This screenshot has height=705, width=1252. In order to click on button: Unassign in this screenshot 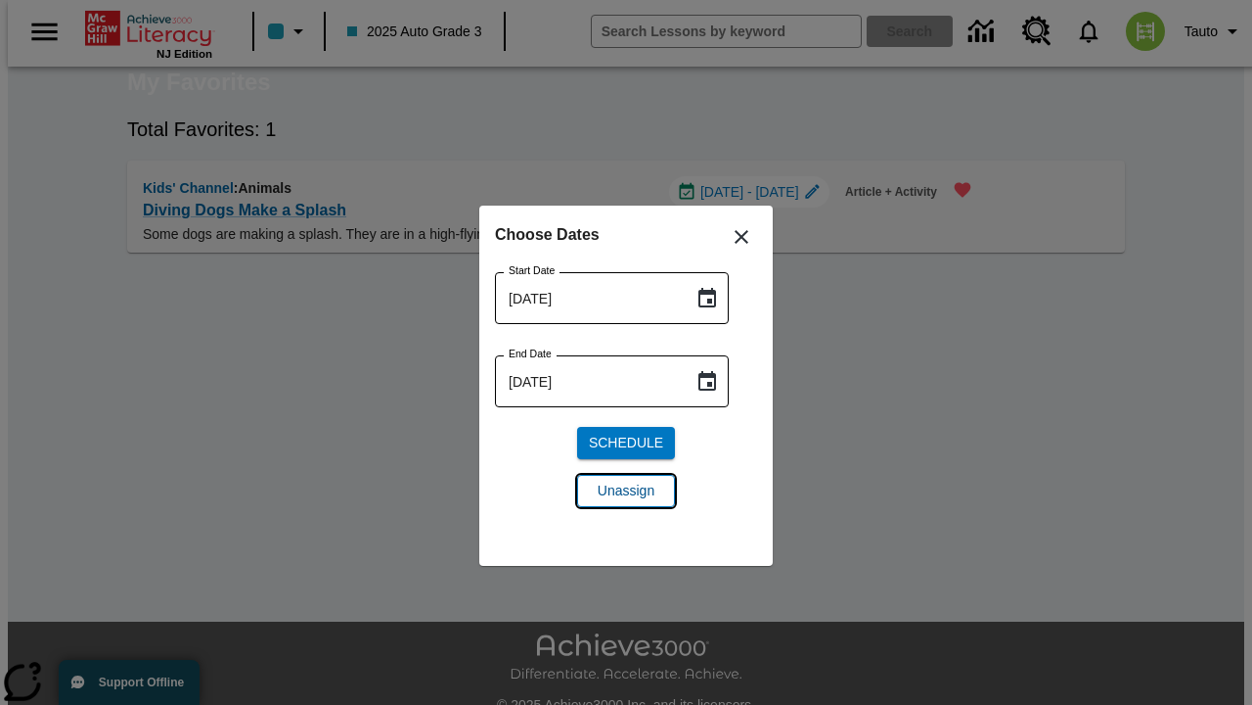, I will do `click(626, 490)`.